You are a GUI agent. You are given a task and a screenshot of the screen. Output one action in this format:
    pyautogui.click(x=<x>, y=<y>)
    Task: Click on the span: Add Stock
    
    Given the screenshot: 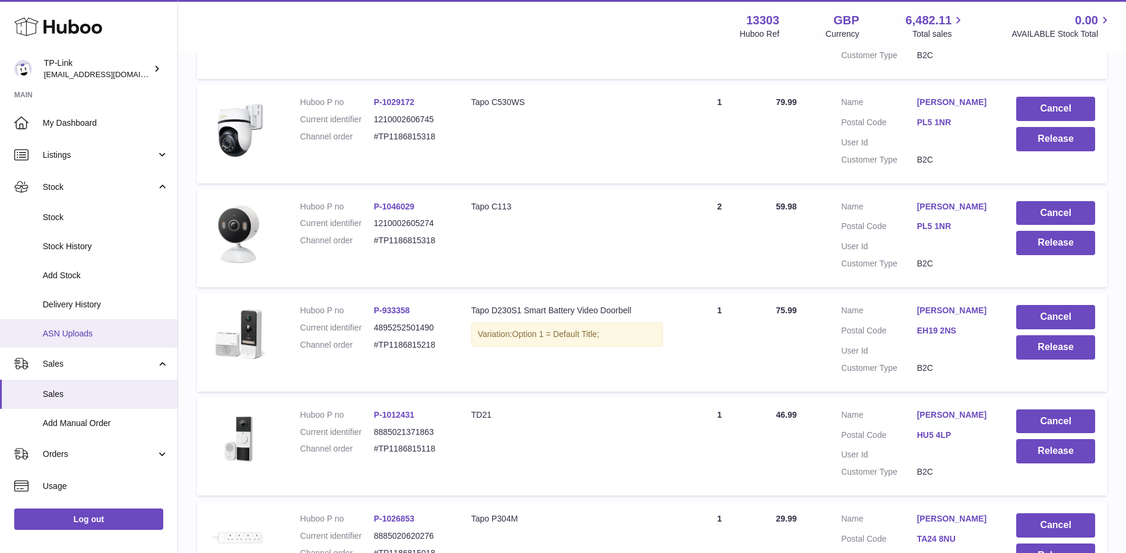 What is the action you would take?
    pyautogui.click(x=106, y=275)
    